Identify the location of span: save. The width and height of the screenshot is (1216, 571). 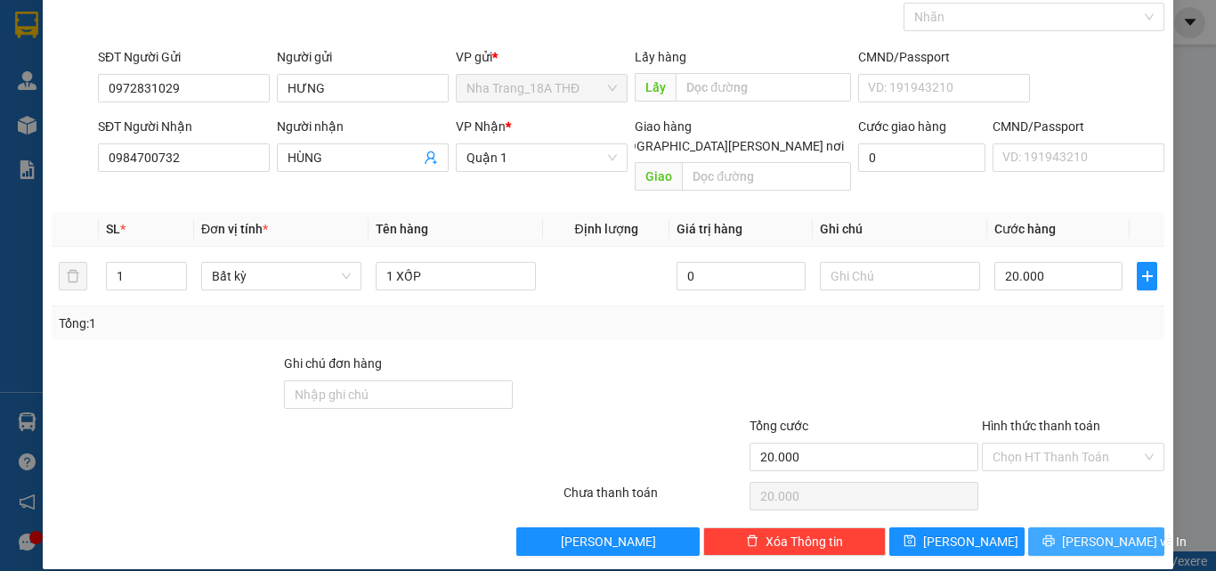
(910, 541).